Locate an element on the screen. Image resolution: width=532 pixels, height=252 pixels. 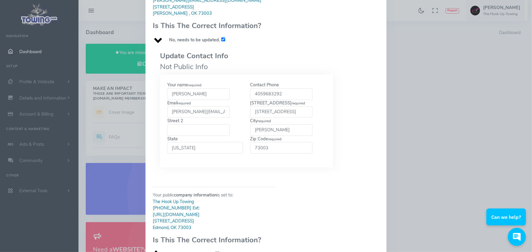
select: State is located at coordinates (205, 148).